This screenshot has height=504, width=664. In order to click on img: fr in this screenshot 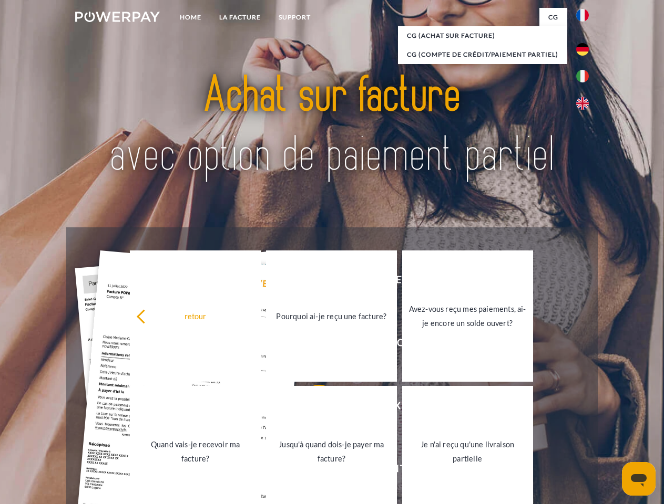, I will do `click(582, 15)`.